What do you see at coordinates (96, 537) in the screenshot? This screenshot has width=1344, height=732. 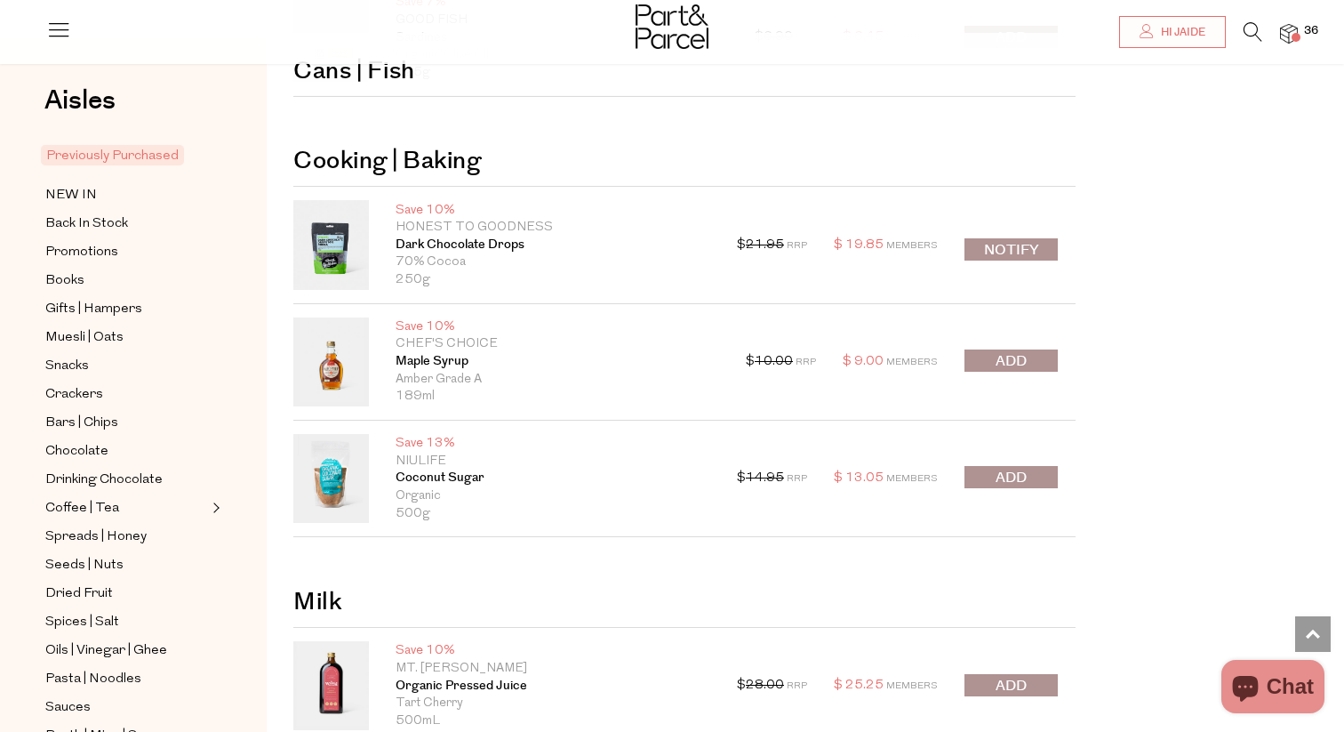 I see `span: Spreads | Honey` at bounding box center [96, 537].